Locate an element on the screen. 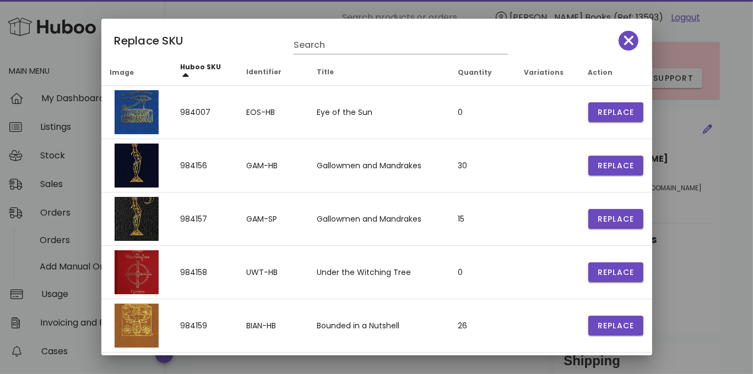 The image size is (753, 374). td: 984158 is located at coordinates (205, 273).